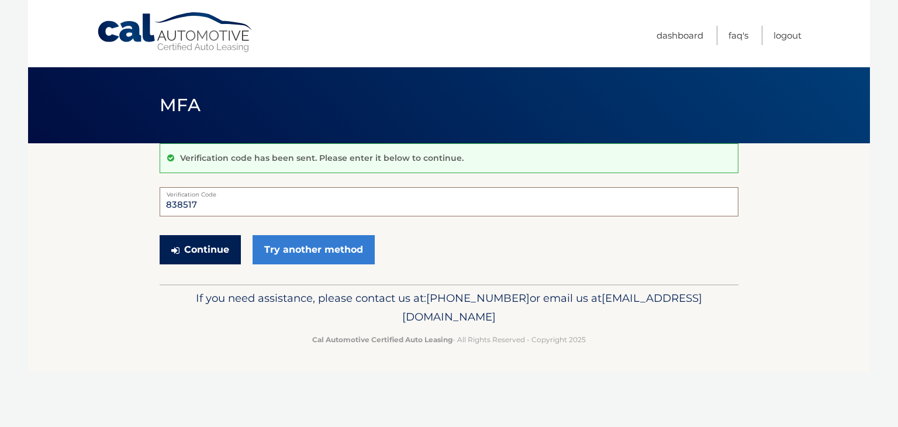 This screenshot has height=427, width=898. What do you see at coordinates (449, 308) in the screenshot?
I see `p: If you need assistance, please contact us at: or email us at` at bounding box center [449, 308].